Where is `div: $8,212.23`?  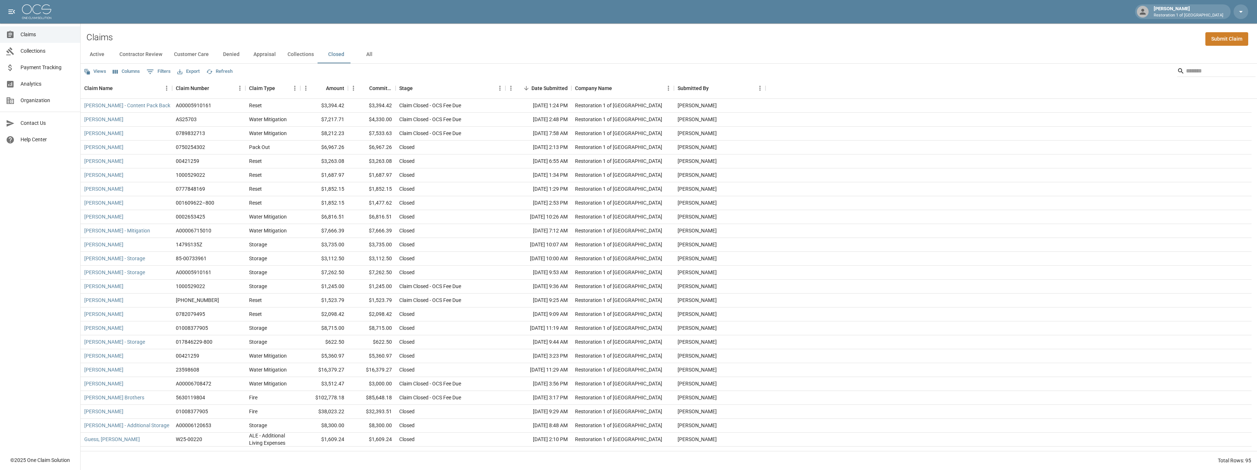 div: $8,212.23 is located at coordinates (324, 134).